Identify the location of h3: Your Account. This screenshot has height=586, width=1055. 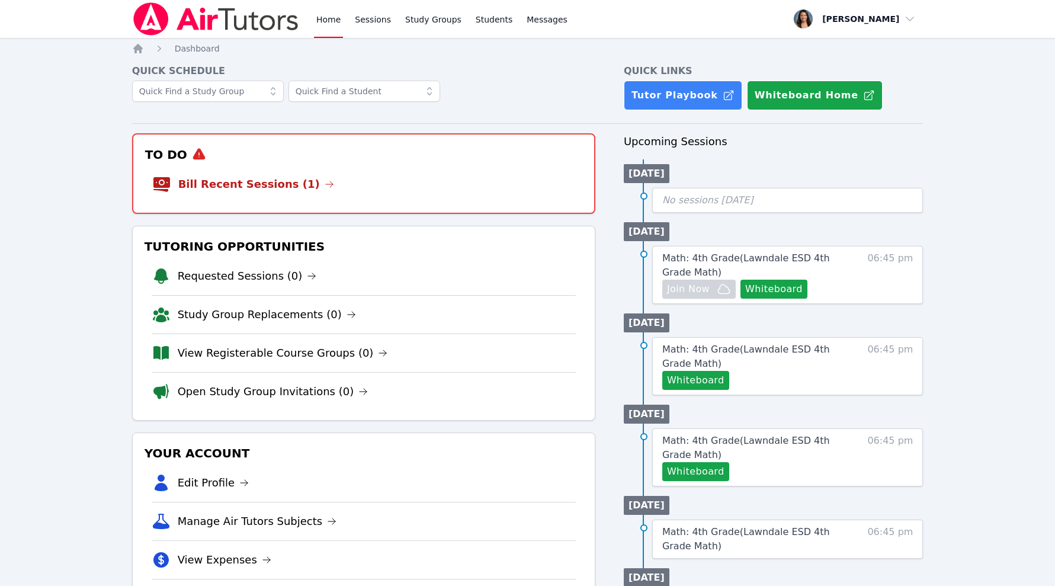
(364, 453).